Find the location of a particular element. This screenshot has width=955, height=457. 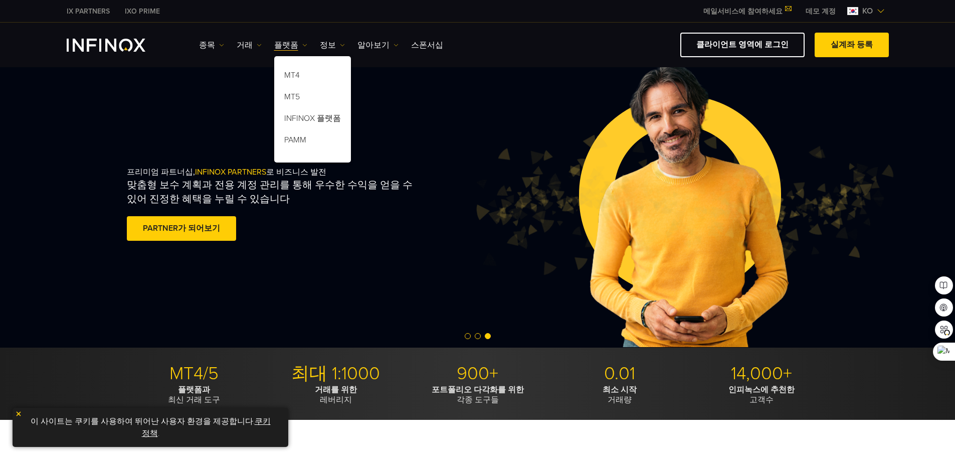

a: 실계좌 등록 is located at coordinates (852, 45).